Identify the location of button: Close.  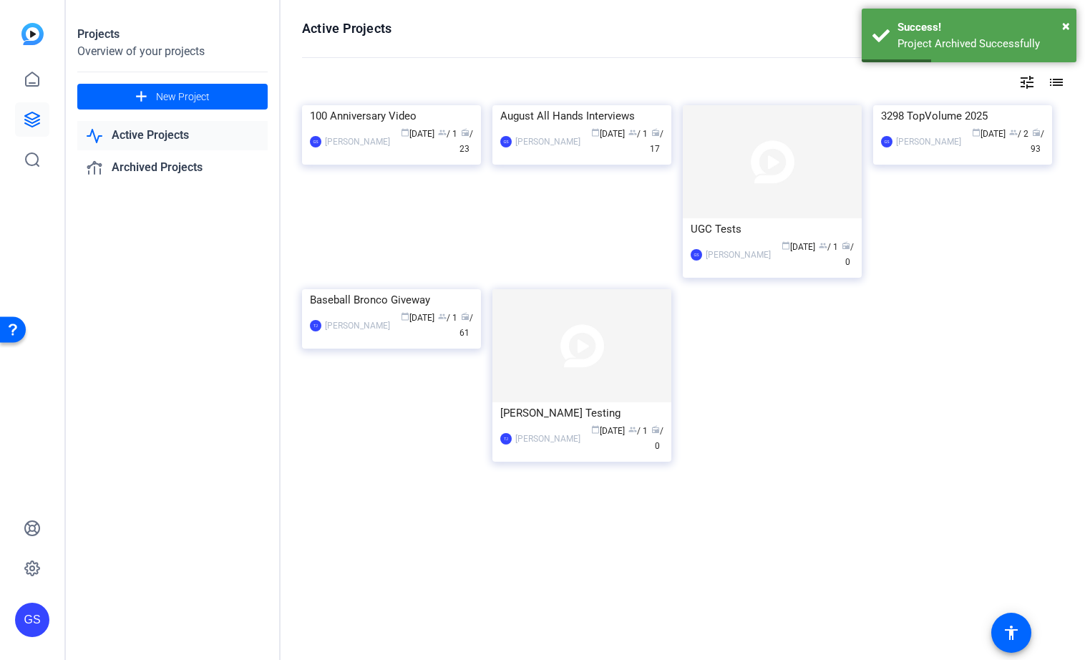
(1066, 26).